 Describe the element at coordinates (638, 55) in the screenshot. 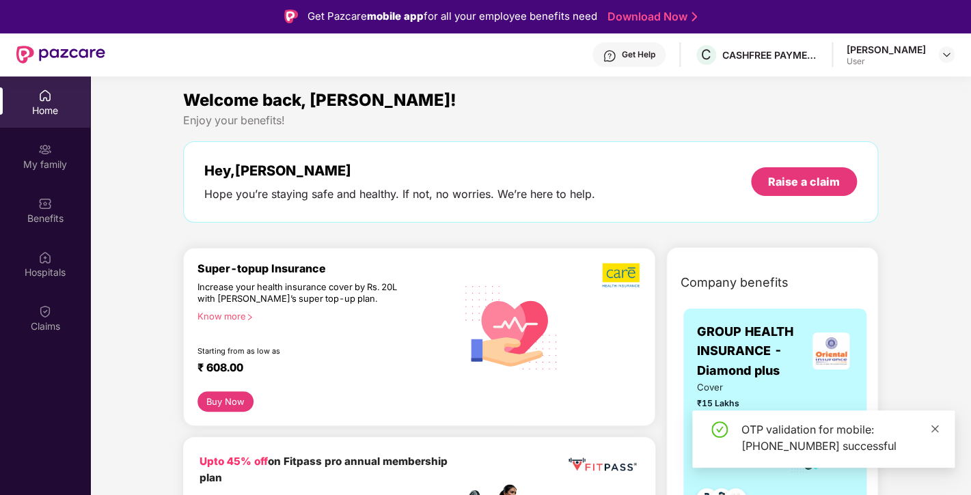

I see `div: Get Help` at that location.